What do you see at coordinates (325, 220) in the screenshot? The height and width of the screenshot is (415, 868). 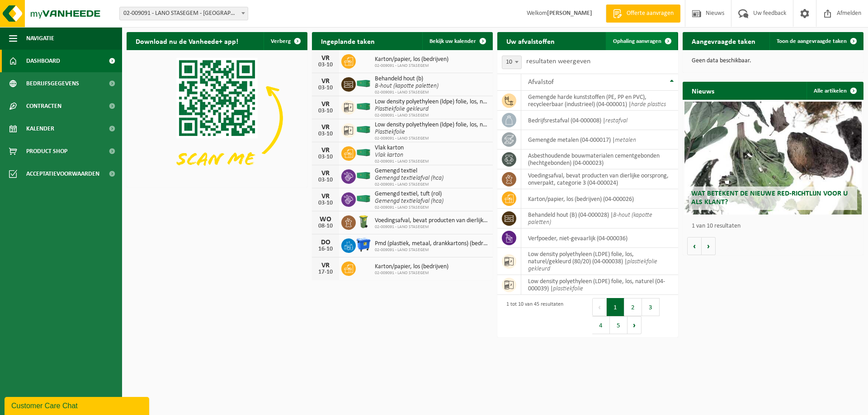 I see `div: WO` at bounding box center [325, 220].